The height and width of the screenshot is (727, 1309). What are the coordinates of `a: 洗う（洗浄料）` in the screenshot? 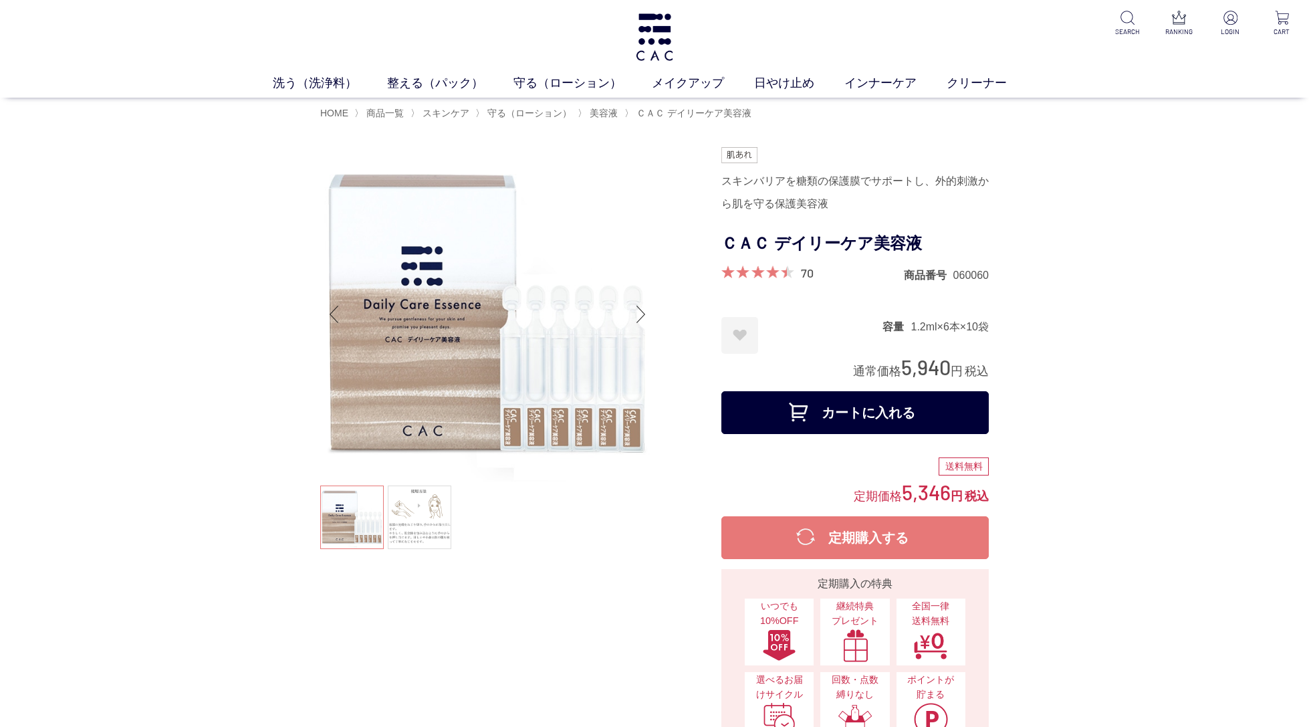 It's located at (330, 83).